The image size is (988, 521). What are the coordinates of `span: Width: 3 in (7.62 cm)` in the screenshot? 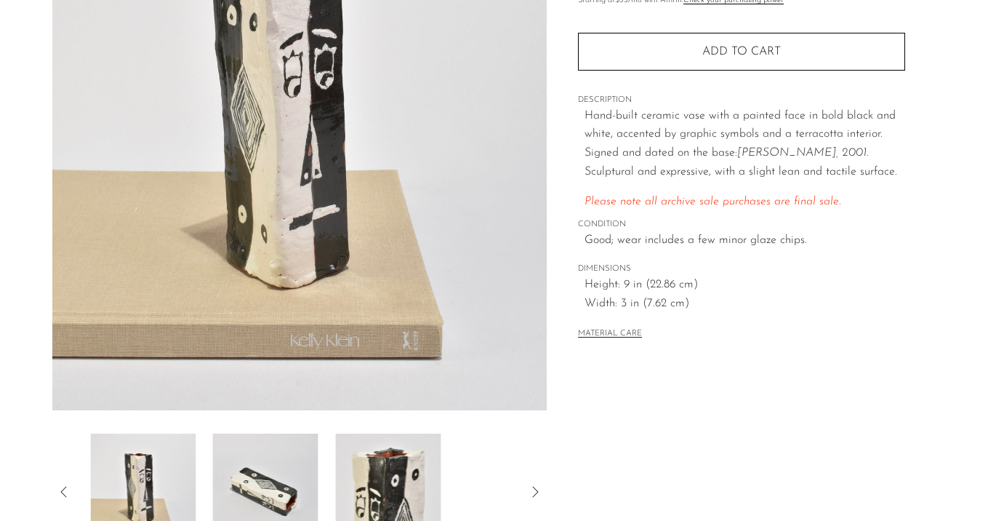 It's located at (745, 304).